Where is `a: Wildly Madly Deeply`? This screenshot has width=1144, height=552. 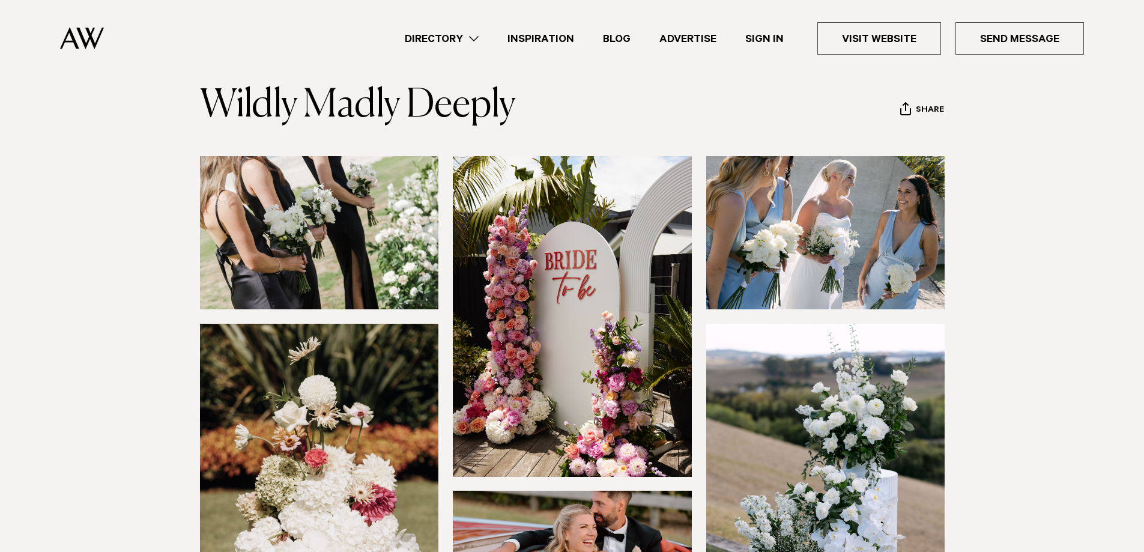
a: Wildly Madly Deeply is located at coordinates (357, 106).